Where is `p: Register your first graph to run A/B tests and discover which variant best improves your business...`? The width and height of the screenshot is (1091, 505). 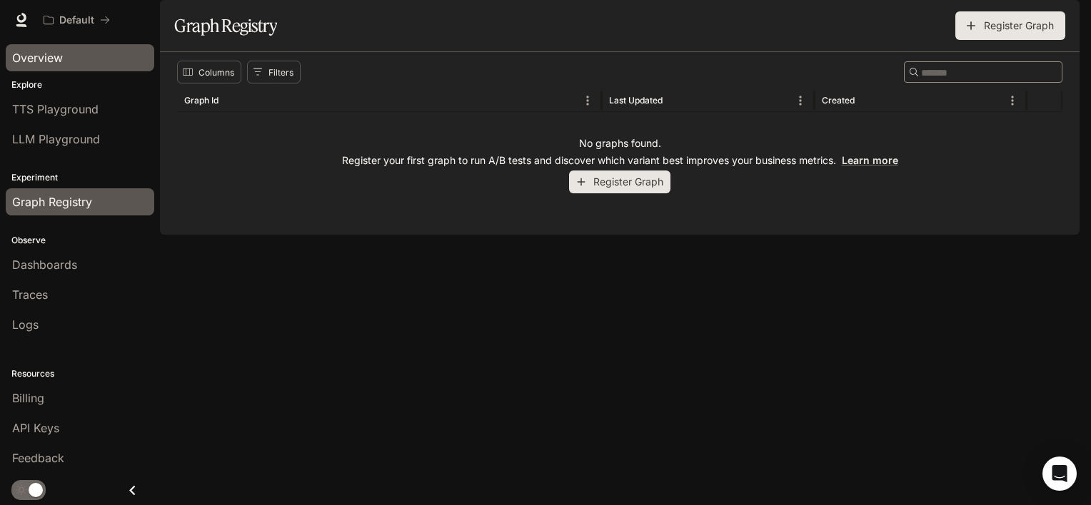 p: Register your first graph to run A/B tests and discover which variant best improves your business... is located at coordinates (620, 161).